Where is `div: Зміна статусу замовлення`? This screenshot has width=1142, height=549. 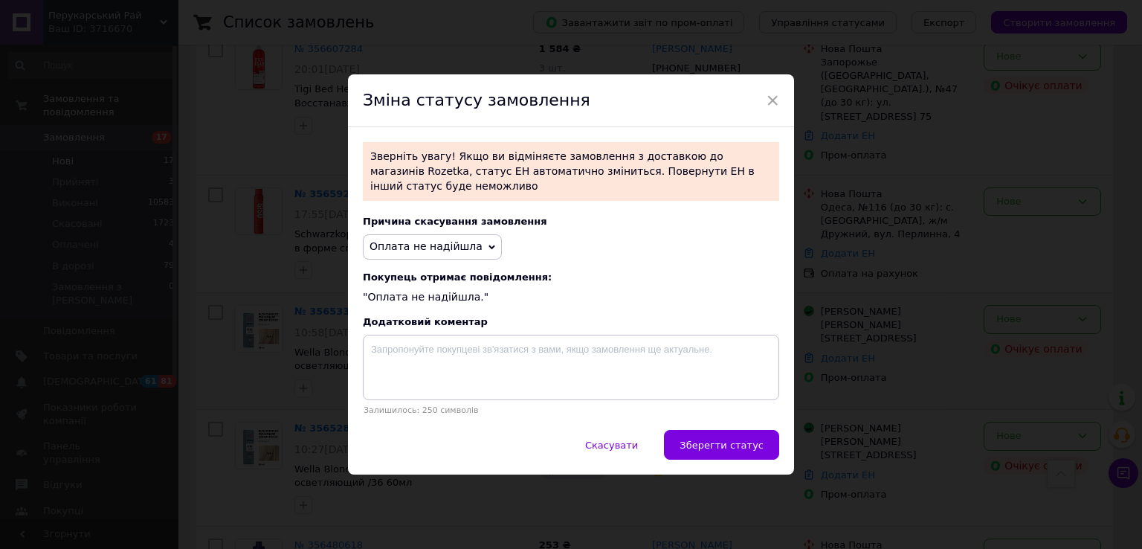 div: Зміна статусу замовлення is located at coordinates (571, 101).